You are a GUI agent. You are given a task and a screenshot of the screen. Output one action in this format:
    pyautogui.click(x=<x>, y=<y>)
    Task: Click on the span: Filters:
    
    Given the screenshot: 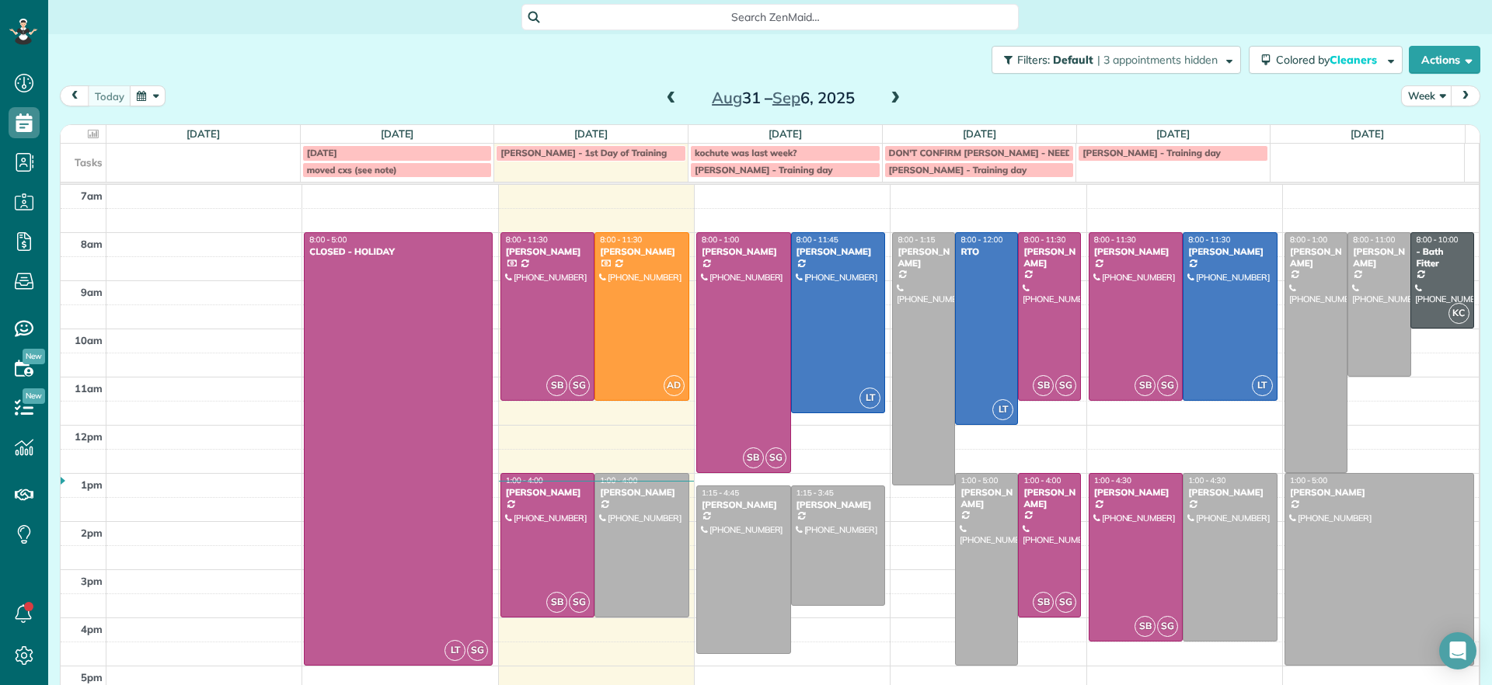 What is the action you would take?
    pyautogui.click(x=1033, y=60)
    